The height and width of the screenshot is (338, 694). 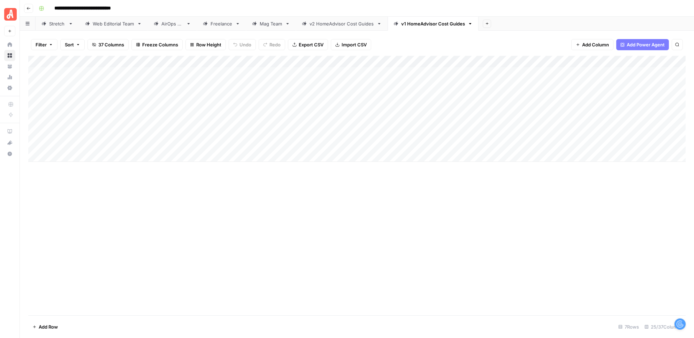 I want to click on span: Add Power Agent, so click(x=646, y=45).